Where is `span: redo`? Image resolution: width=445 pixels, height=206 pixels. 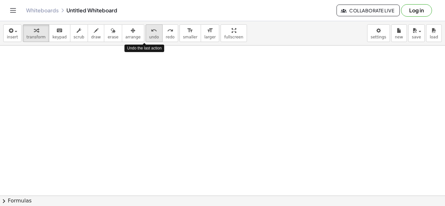
span: redo is located at coordinates (170, 37).